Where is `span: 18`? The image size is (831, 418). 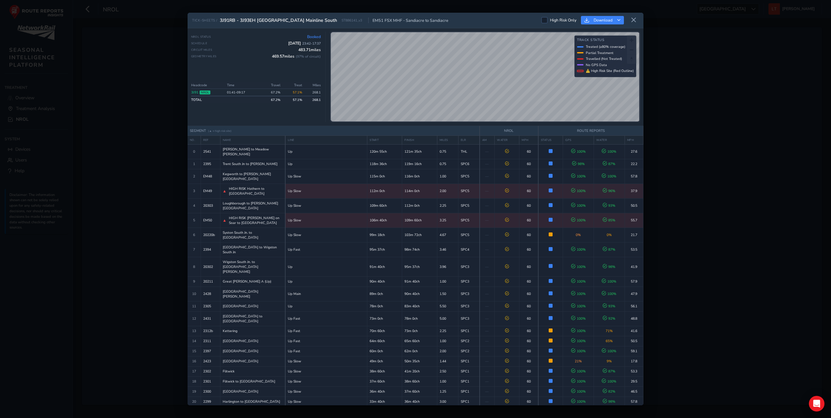
span: 18 is located at coordinates (194, 381).